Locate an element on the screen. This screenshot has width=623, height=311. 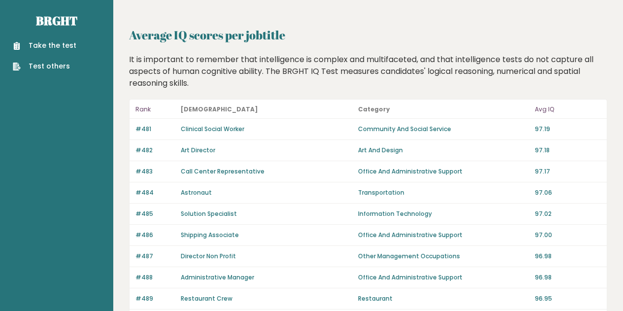
p: 97.06 is located at coordinates (568, 193).